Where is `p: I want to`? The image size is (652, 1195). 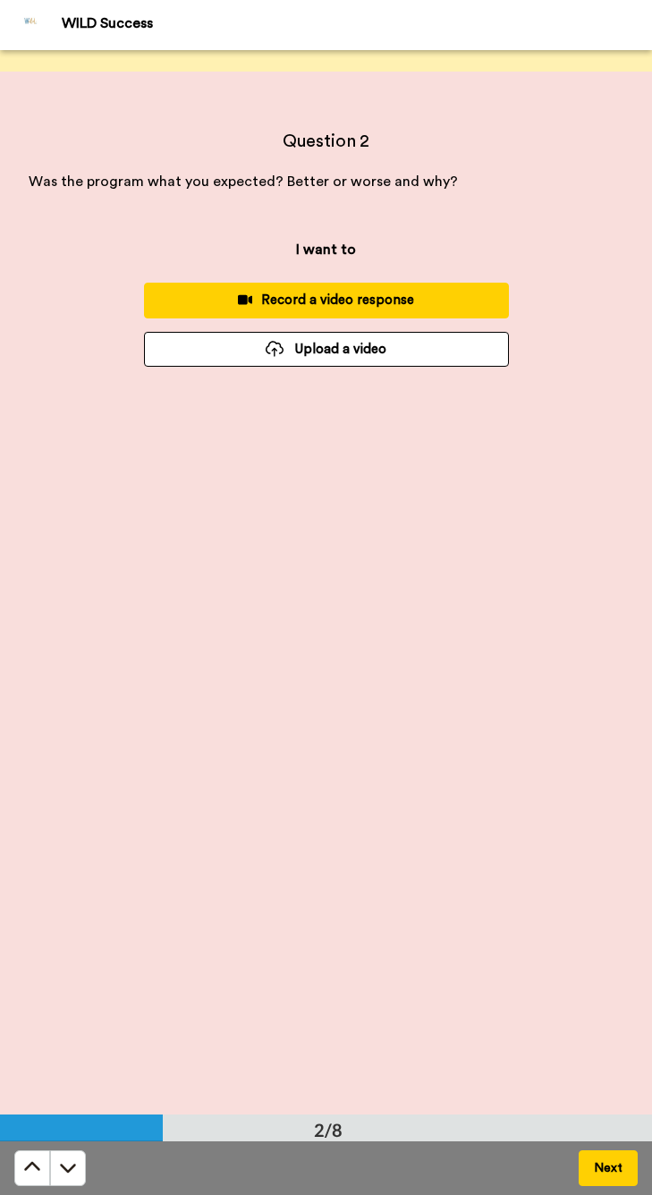
p: I want to is located at coordinates (326, 250).